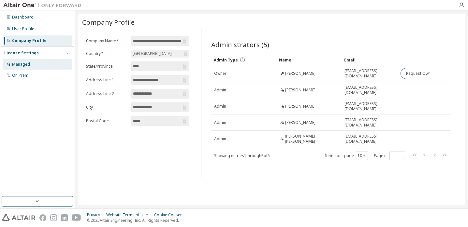  What do you see at coordinates (107, 41) in the screenshot?
I see `label: Company Name` at bounding box center [107, 41].